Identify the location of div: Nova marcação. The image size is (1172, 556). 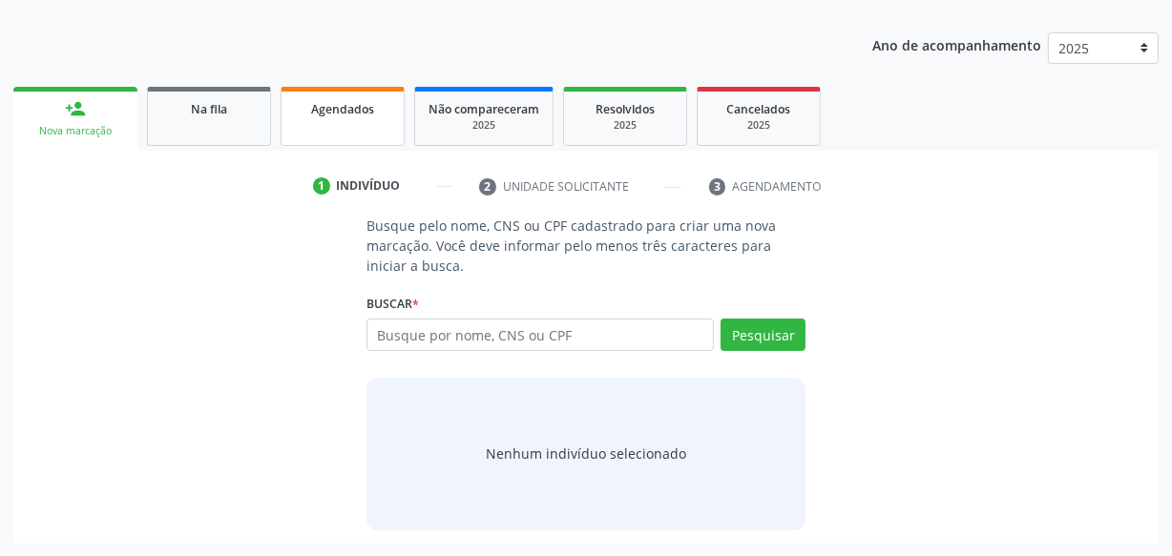
(75, 131).